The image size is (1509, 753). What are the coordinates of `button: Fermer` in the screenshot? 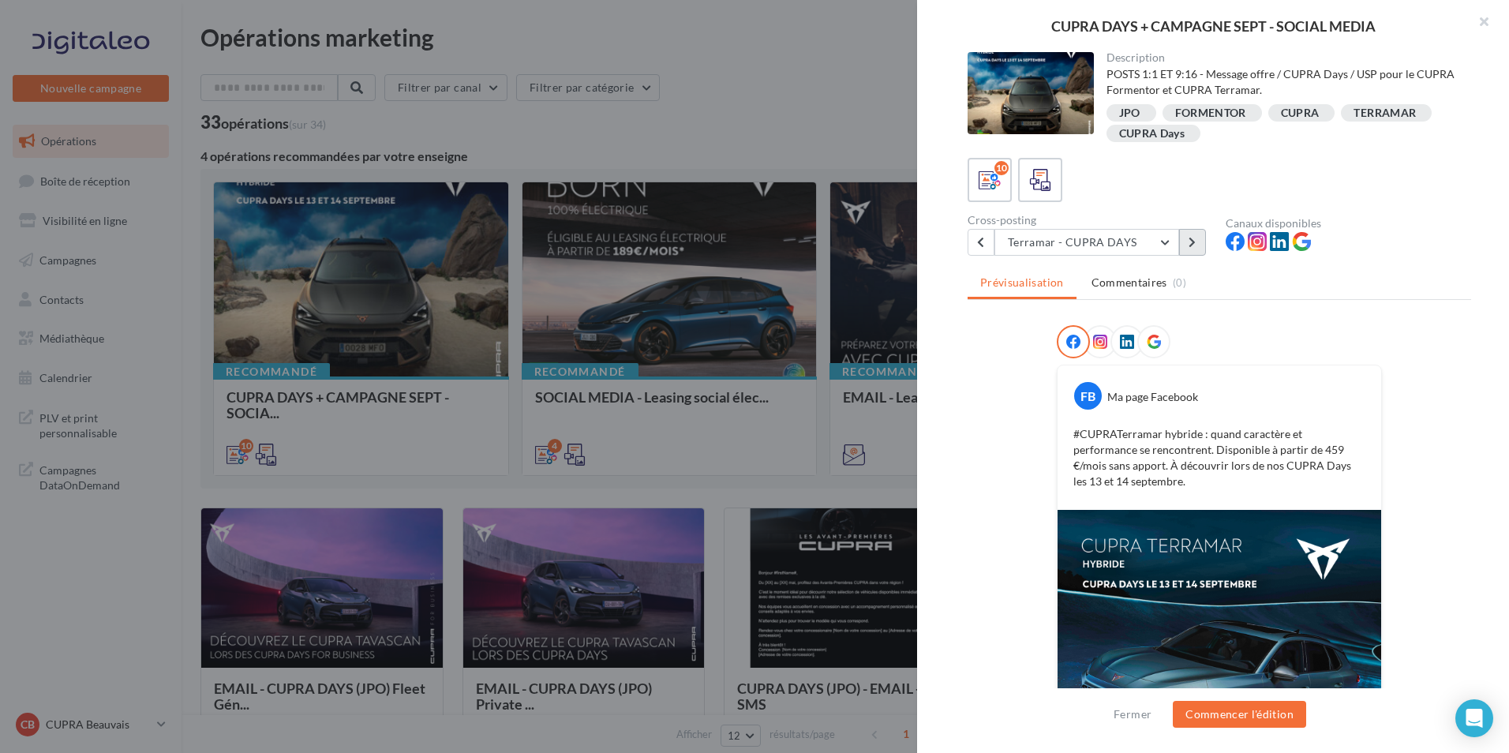 It's located at (1133, 714).